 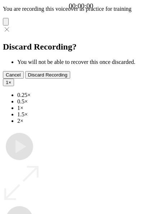 What do you see at coordinates (81, 47) in the screenshot?
I see `h2: Discard Recording?` at bounding box center [81, 47].